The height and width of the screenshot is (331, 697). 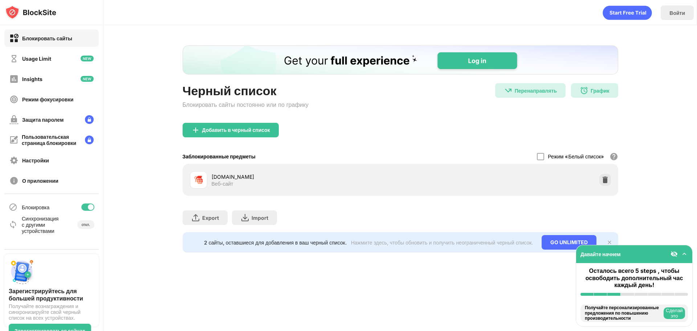 I want to click on img: push-signup.svg, so click(x=22, y=271).